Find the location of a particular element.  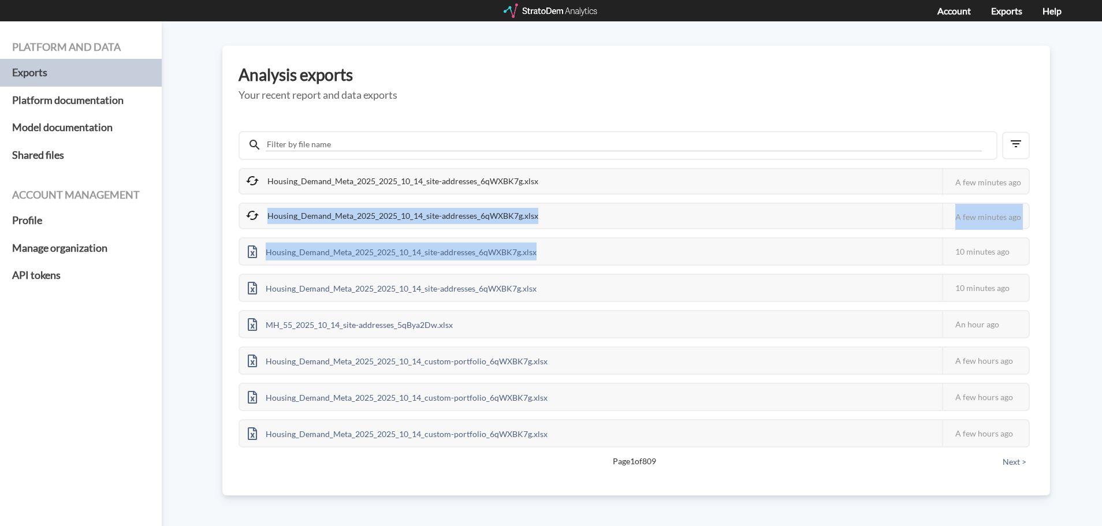

a: MH_55_2025_10_14_site-addresses_5qBya2Dw.xlsx is located at coordinates (350, 323).